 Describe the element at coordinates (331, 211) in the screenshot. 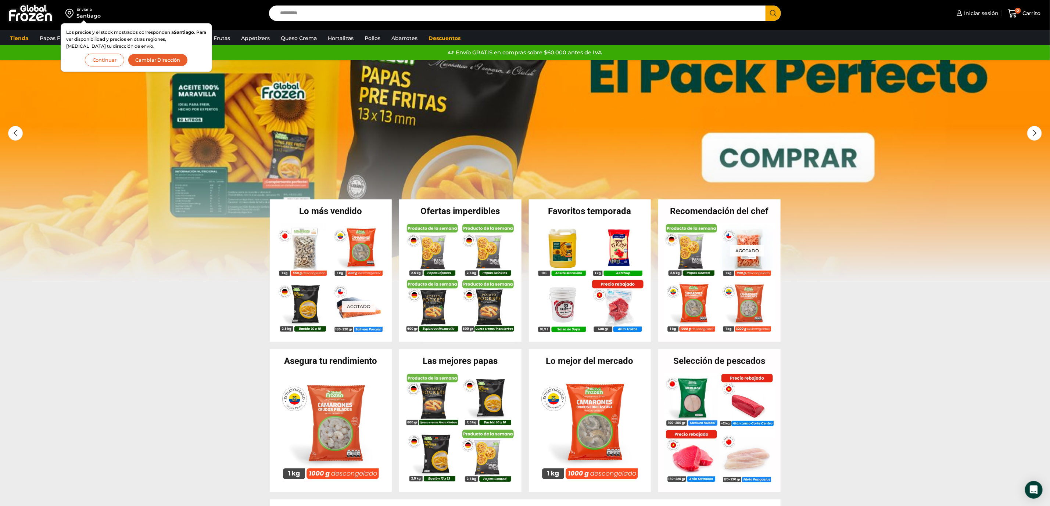

I see `h2: Lo más vendido` at that location.